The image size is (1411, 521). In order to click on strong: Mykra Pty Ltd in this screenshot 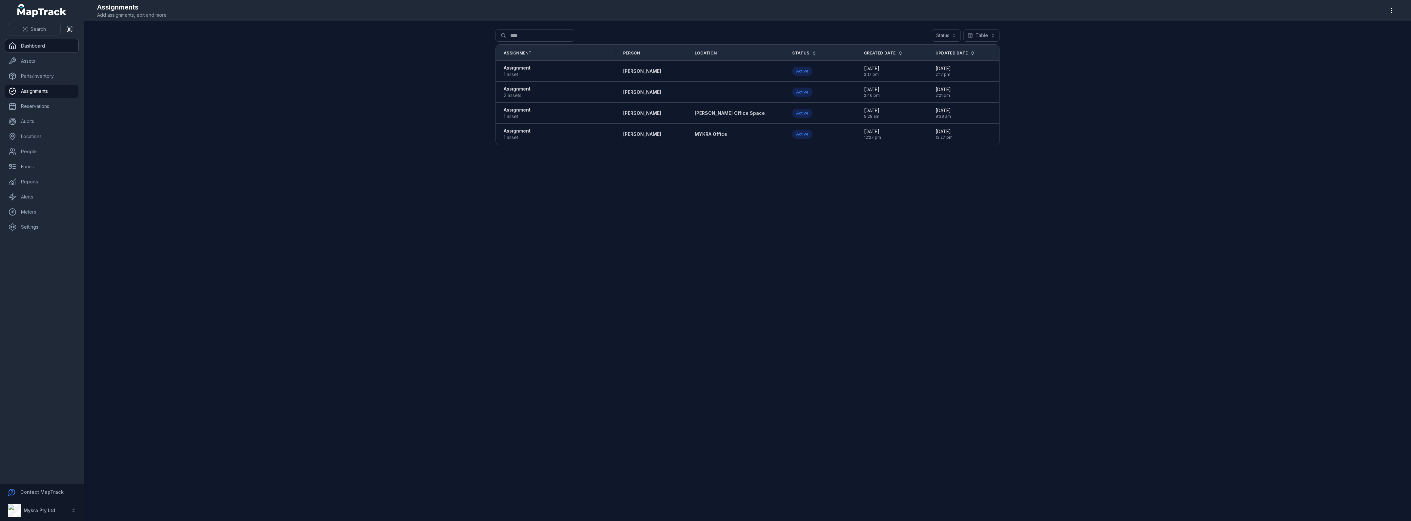, I will do `click(39, 510)`.